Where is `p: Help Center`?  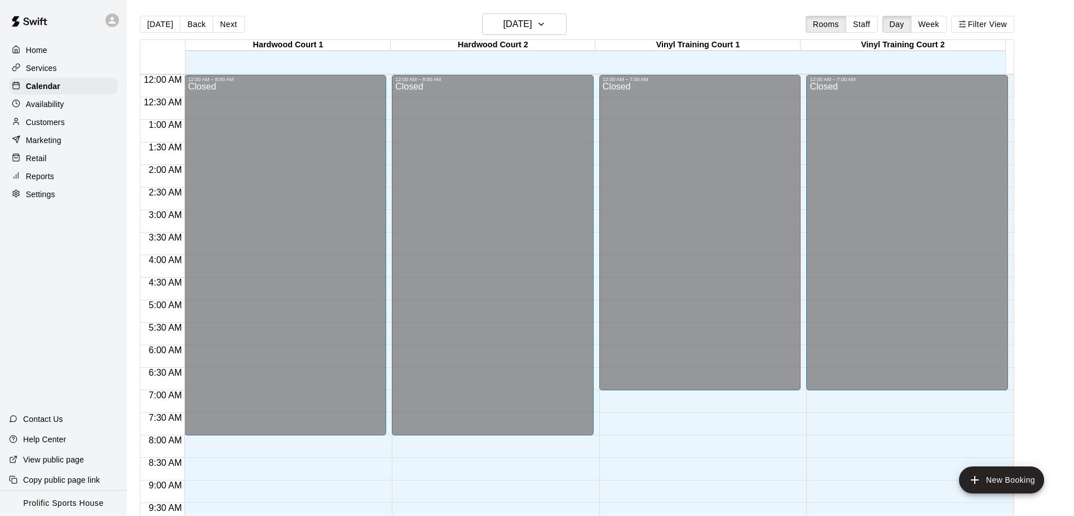 p: Help Center is located at coordinates (45, 440).